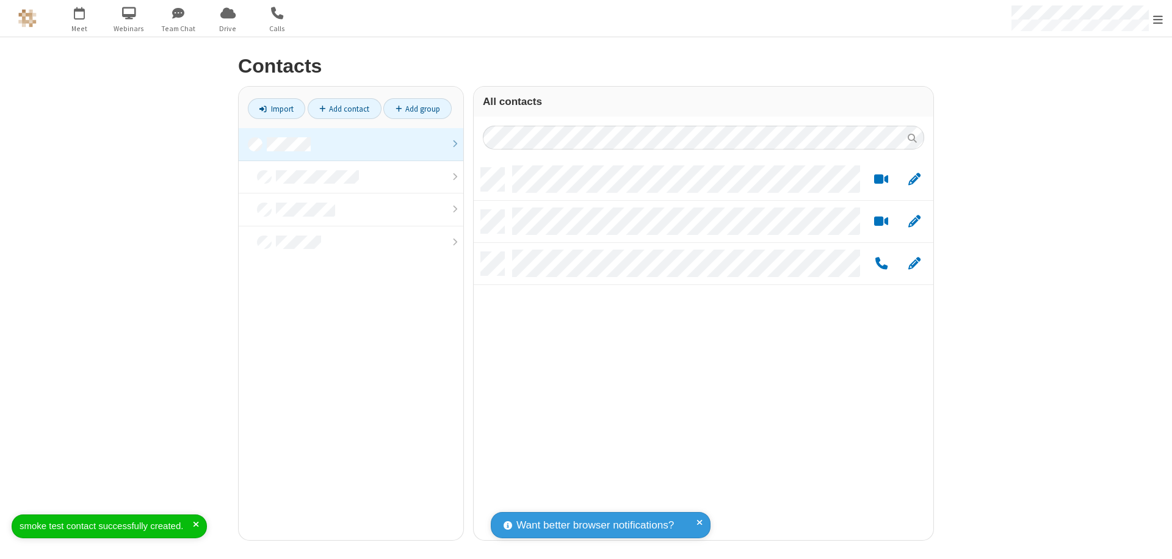 Image resolution: width=1172 pixels, height=559 pixels. I want to click on div: smoke test contact successfully created., so click(106, 526).